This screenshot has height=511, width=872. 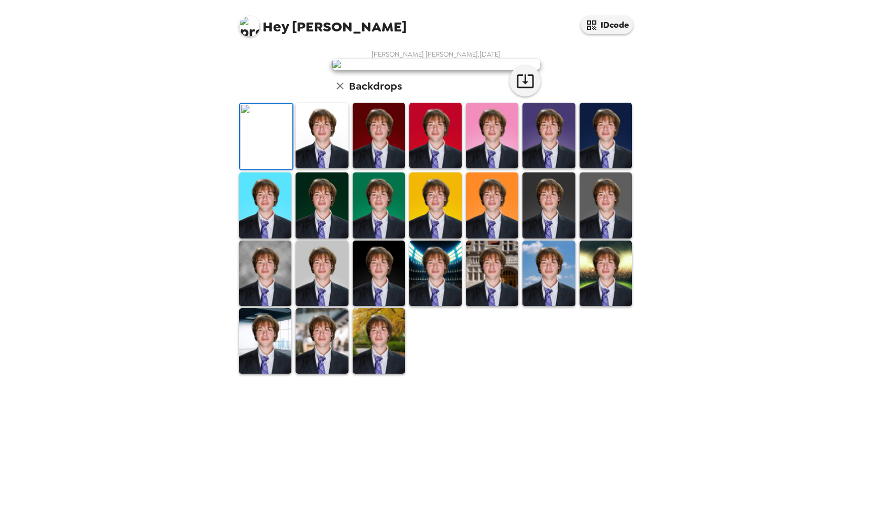 I want to click on img: Original, so click(x=266, y=136).